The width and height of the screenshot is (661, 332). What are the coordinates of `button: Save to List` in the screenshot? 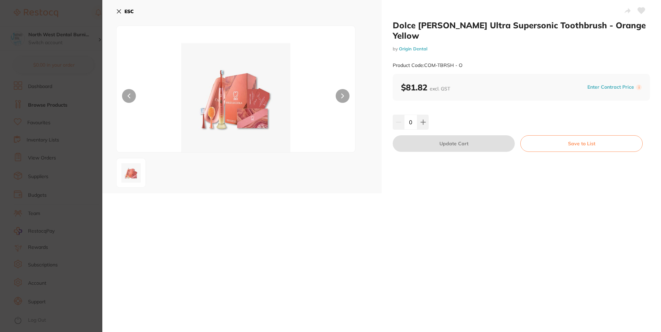 It's located at (581, 144).